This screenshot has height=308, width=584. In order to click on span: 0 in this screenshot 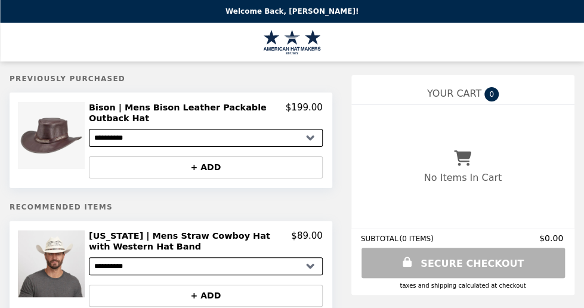, I will do `click(492, 94)`.